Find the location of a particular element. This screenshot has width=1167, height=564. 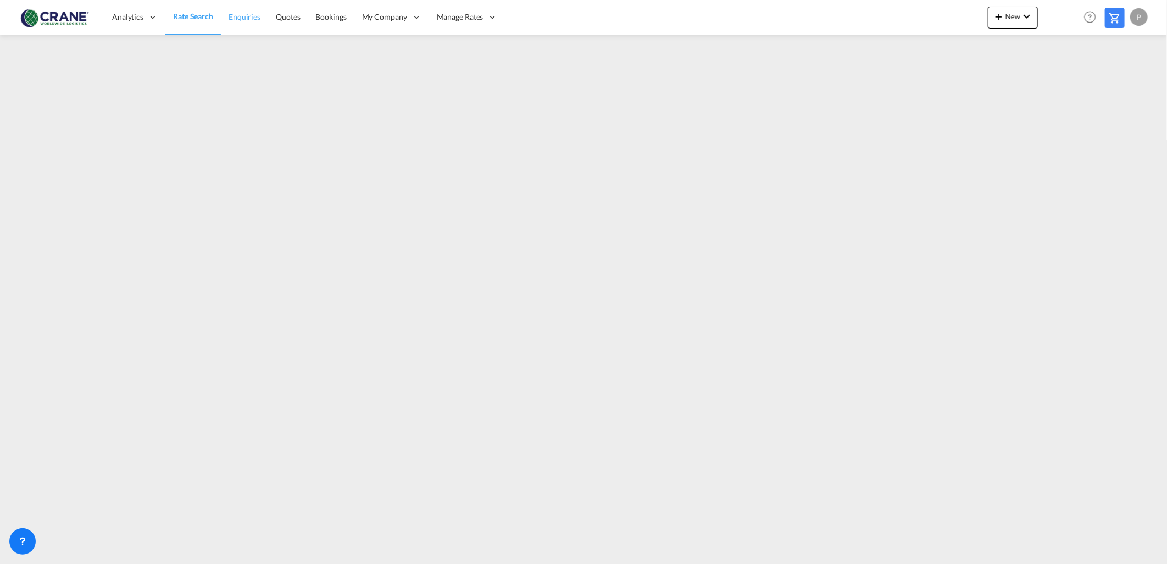

span: Rate Search is located at coordinates (193, 16).